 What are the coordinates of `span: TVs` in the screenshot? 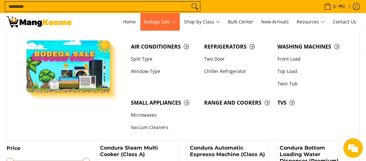 It's located at (310, 102).